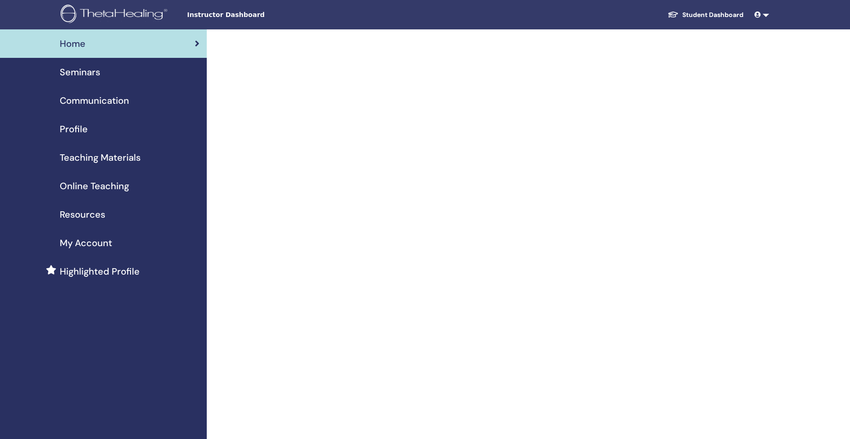  I want to click on span: Teaching Materials, so click(100, 158).